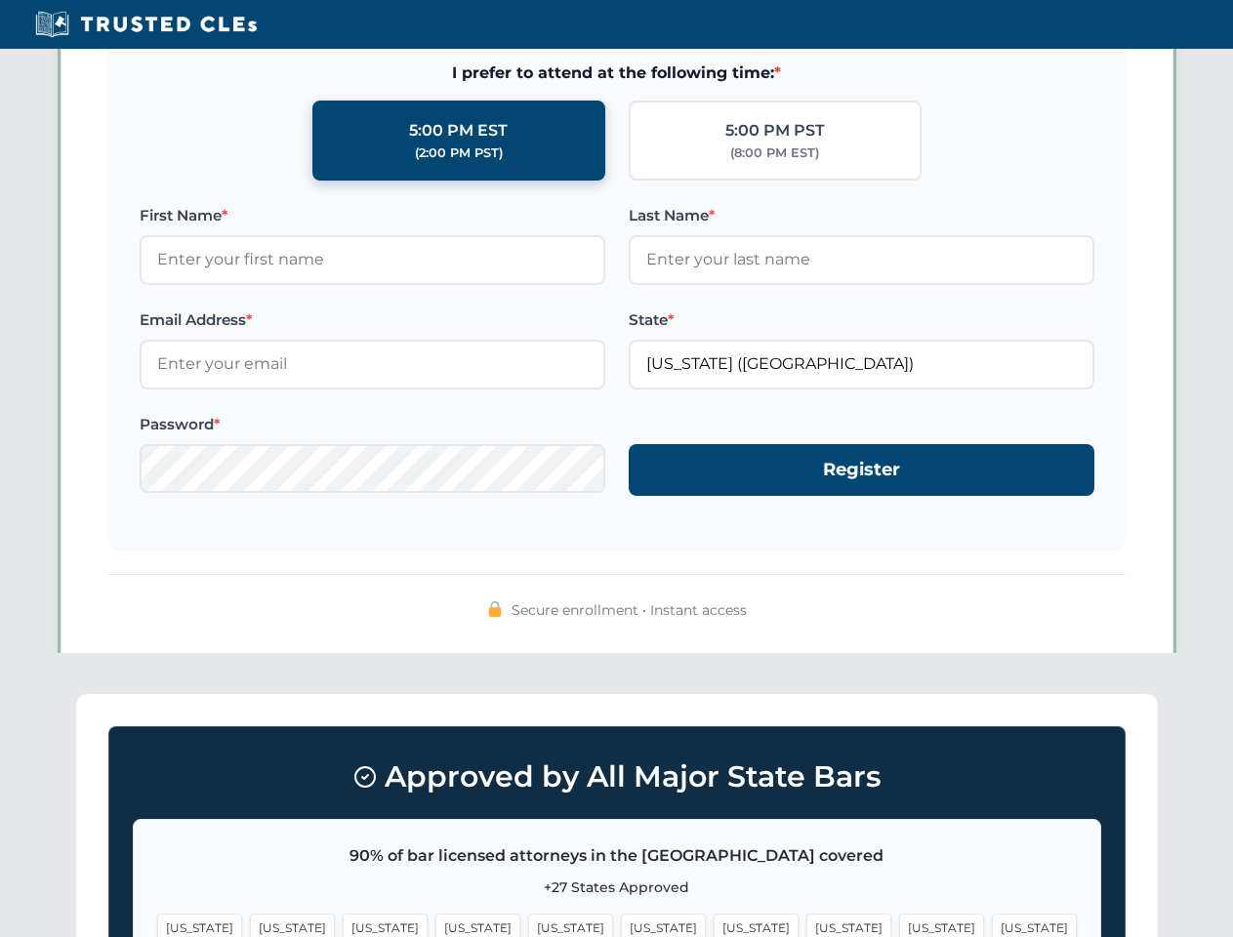 This screenshot has height=937, width=1233. I want to click on h3: Approved by All Major State Bars, so click(617, 777).